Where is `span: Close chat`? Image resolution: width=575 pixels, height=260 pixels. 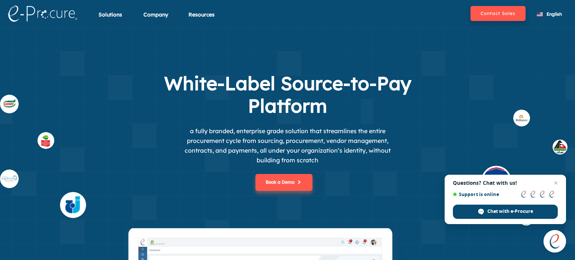
span: Close chat is located at coordinates (555, 183).